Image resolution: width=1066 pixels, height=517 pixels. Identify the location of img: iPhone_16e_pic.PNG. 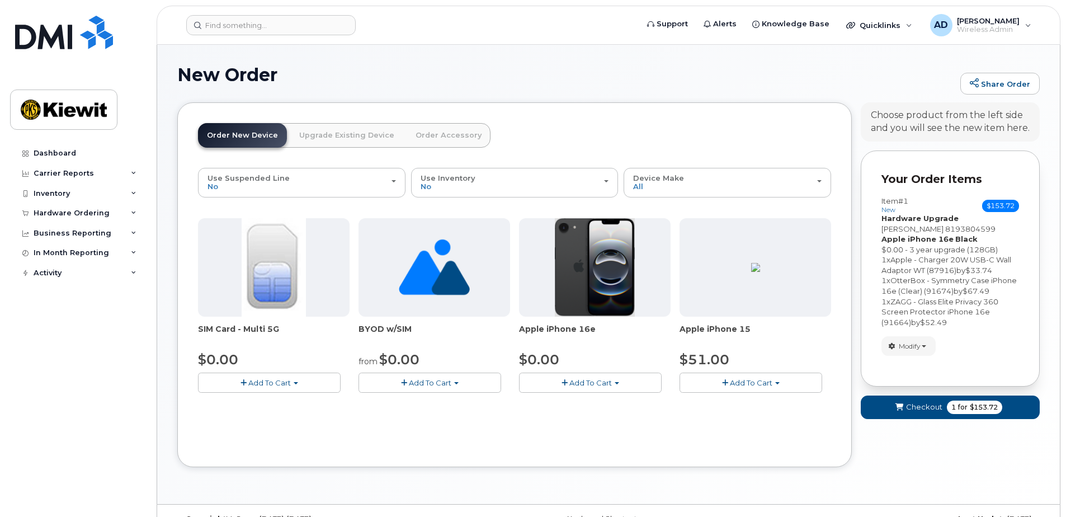
(595, 267).